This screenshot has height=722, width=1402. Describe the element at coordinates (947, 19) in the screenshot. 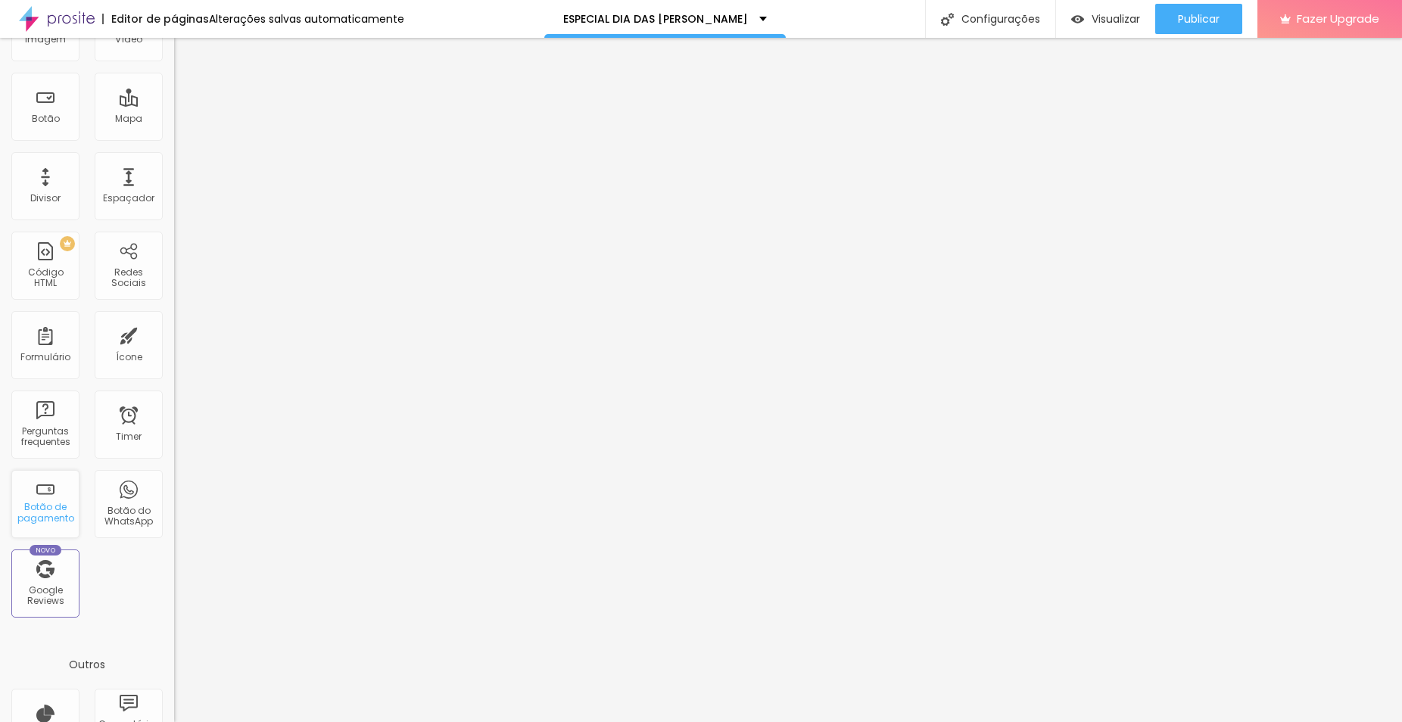

I see `img: Icone` at that location.